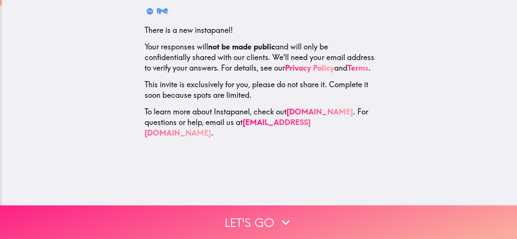 This screenshot has width=517, height=239. What do you see at coordinates (309, 68) in the screenshot?
I see `a: Privacy Policy` at bounding box center [309, 68].